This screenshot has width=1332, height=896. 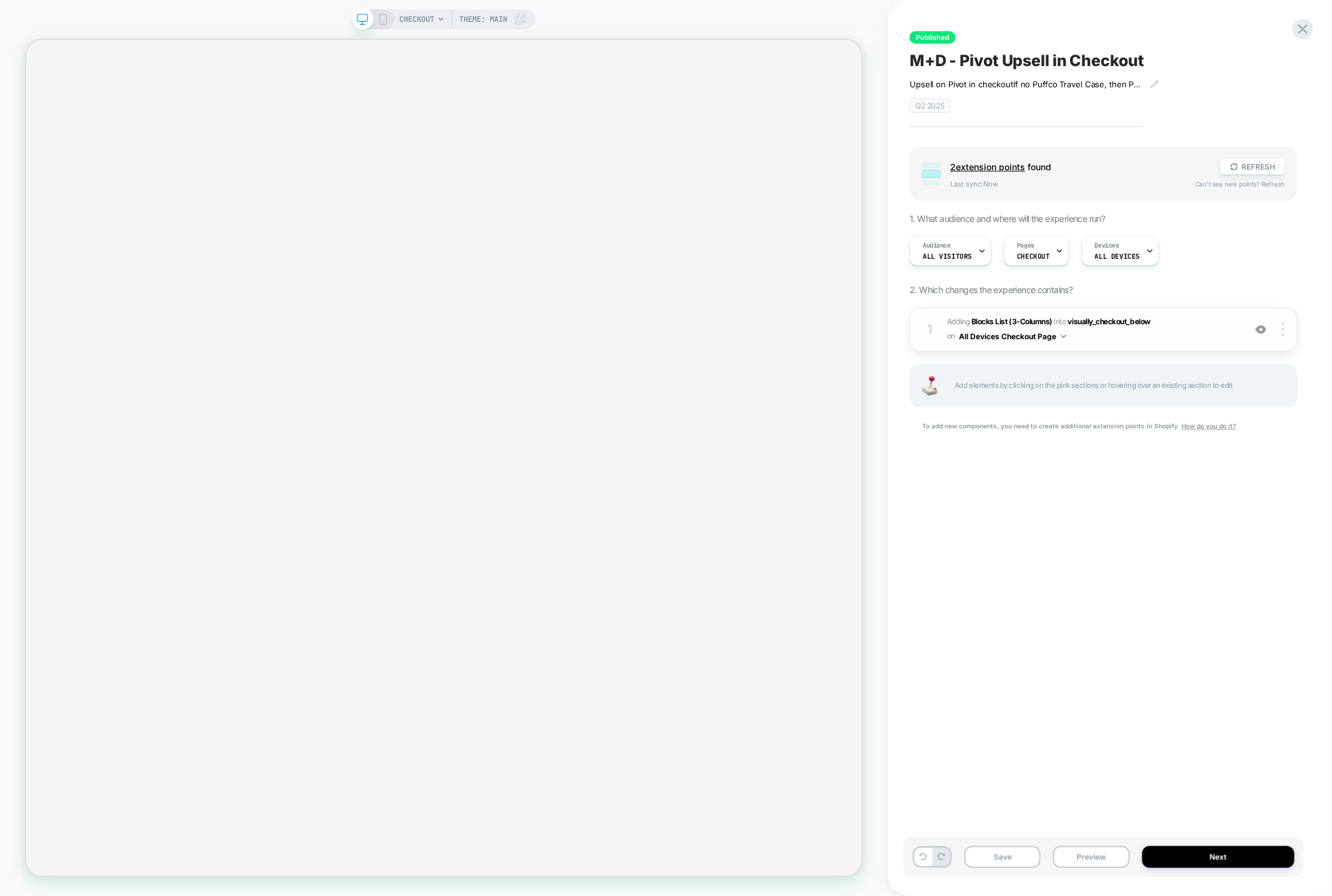 What do you see at coordinates (1283, 329) in the screenshot?
I see `img: close` at bounding box center [1283, 329].